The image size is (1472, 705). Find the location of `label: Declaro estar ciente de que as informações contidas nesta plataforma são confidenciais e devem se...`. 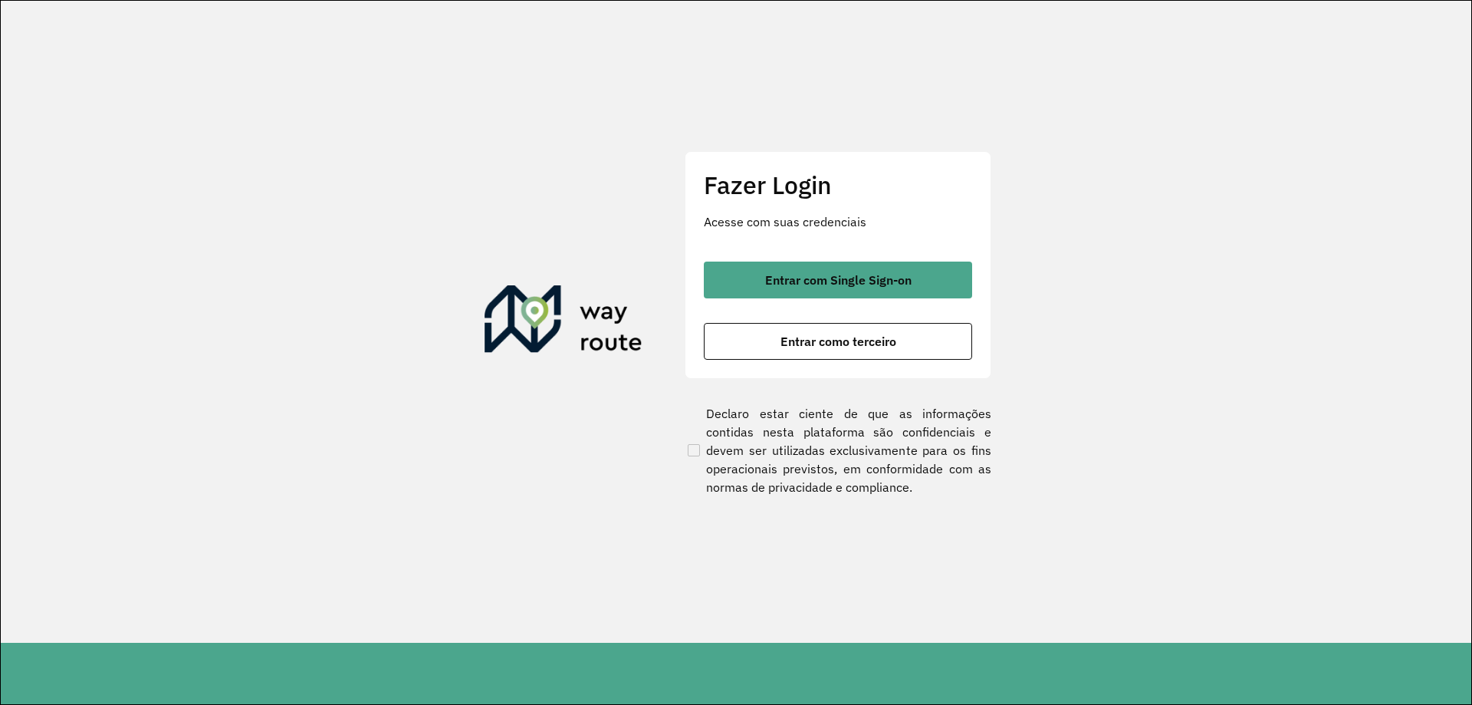

label: Declaro estar ciente de que as informações contidas nesta plataforma são confidenciais e devem se... is located at coordinates (838, 450).